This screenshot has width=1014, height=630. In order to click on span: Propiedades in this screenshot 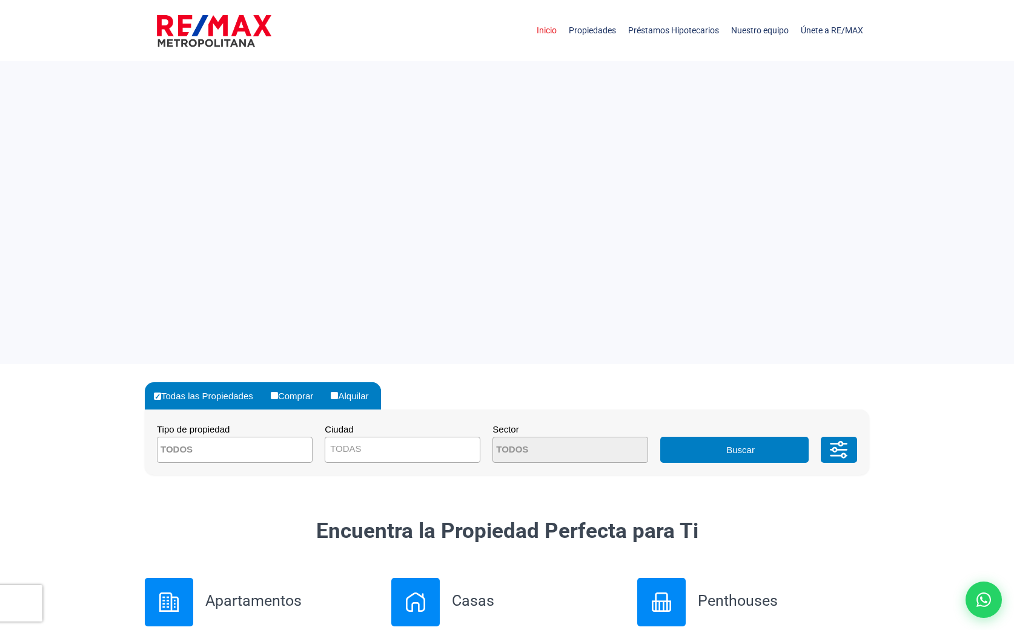, I will do `click(592, 30)`.